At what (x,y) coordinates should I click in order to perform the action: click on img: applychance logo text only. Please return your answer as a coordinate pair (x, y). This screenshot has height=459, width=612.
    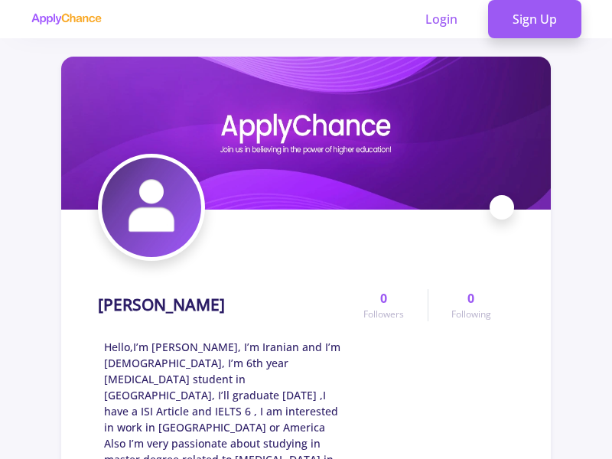
    Looking at the image, I should click on (66, 19).